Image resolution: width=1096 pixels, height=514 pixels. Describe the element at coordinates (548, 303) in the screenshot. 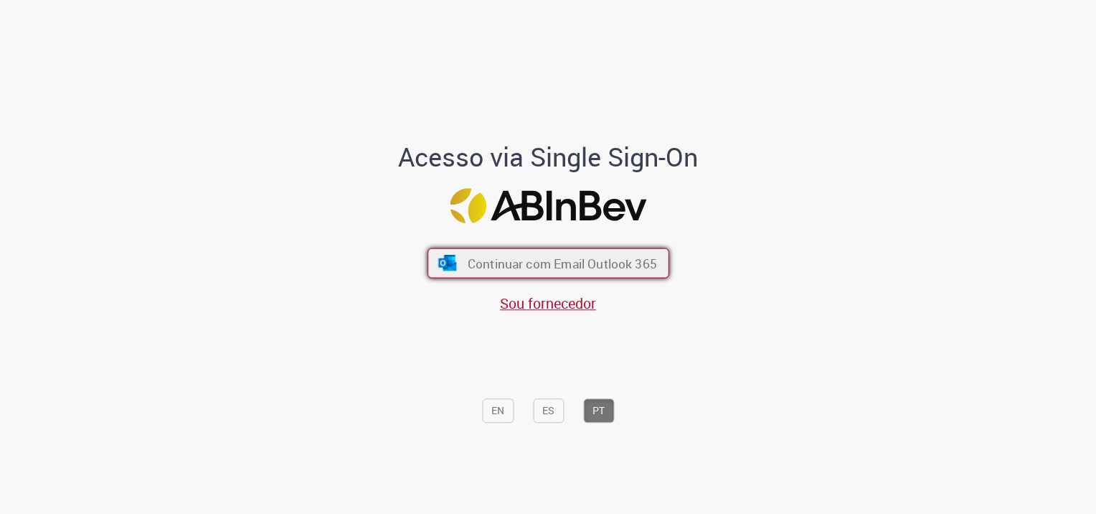

I see `span: Sou fornecedor` at that location.